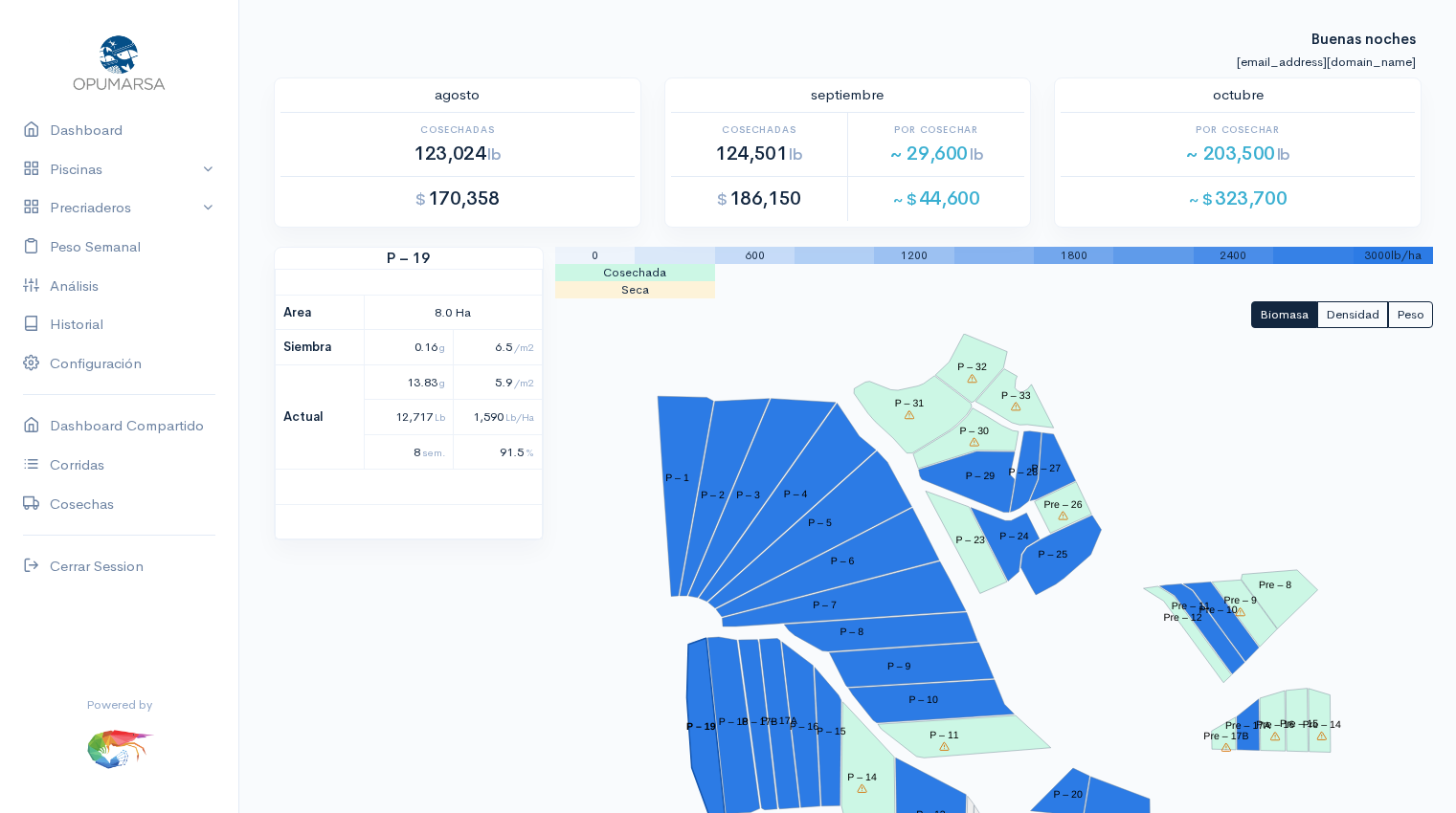 This screenshot has width=1456, height=813. Describe the element at coordinates (1232, 255) in the screenshot. I see `span: 2400` at that location.